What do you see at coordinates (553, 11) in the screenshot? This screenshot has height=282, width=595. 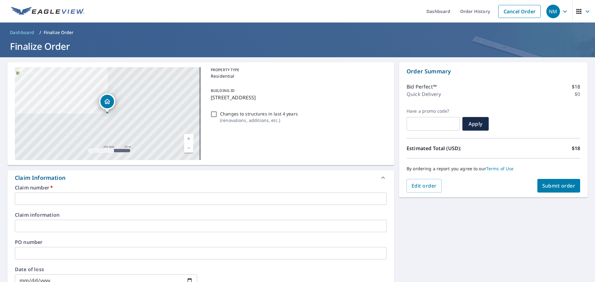 I see `div: NM` at bounding box center [553, 11].